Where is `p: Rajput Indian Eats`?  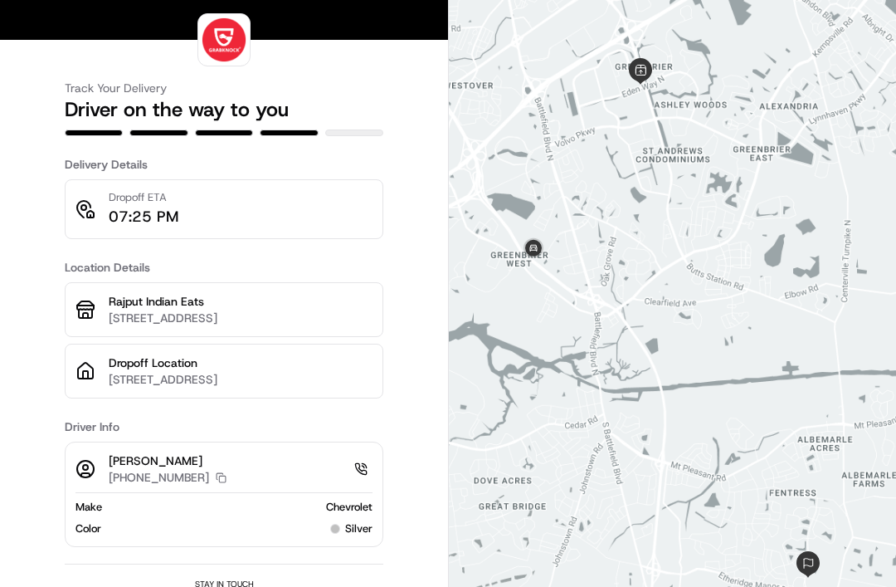
p: Rajput Indian Eats is located at coordinates (241, 301).